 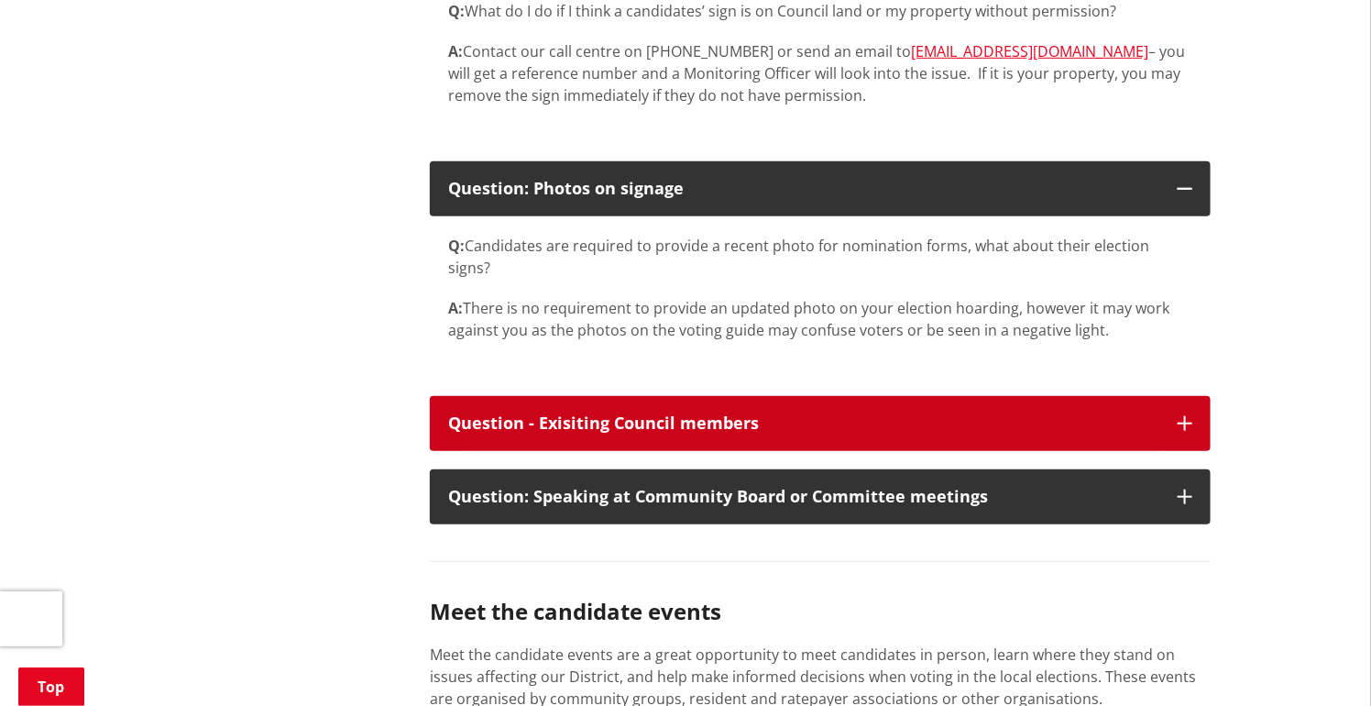 What do you see at coordinates (804, 423) in the screenshot?
I see `div: Question - Exisiting Council members` at bounding box center [804, 423].